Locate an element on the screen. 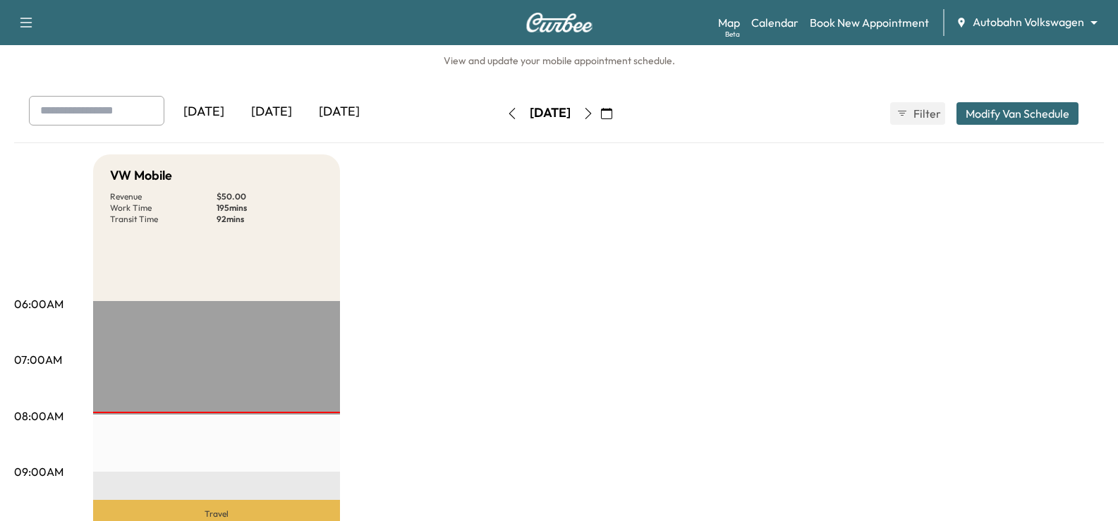 The width and height of the screenshot is (1118, 521). p: 09:00AM is located at coordinates (39, 472).